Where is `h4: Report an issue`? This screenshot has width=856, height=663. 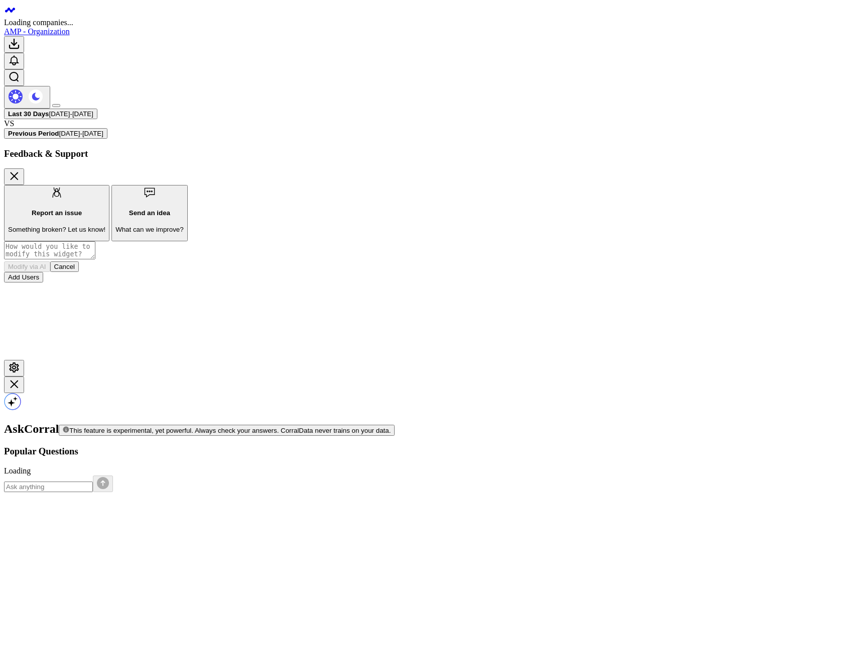
h4: Report an issue is located at coordinates (57, 212).